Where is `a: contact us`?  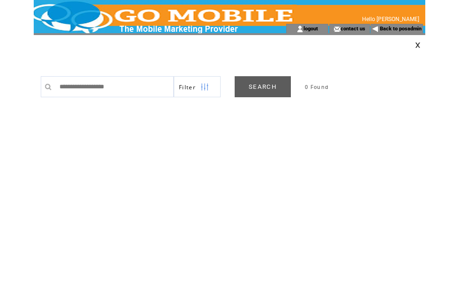 a: contact us is located at coordinates (352, 28).